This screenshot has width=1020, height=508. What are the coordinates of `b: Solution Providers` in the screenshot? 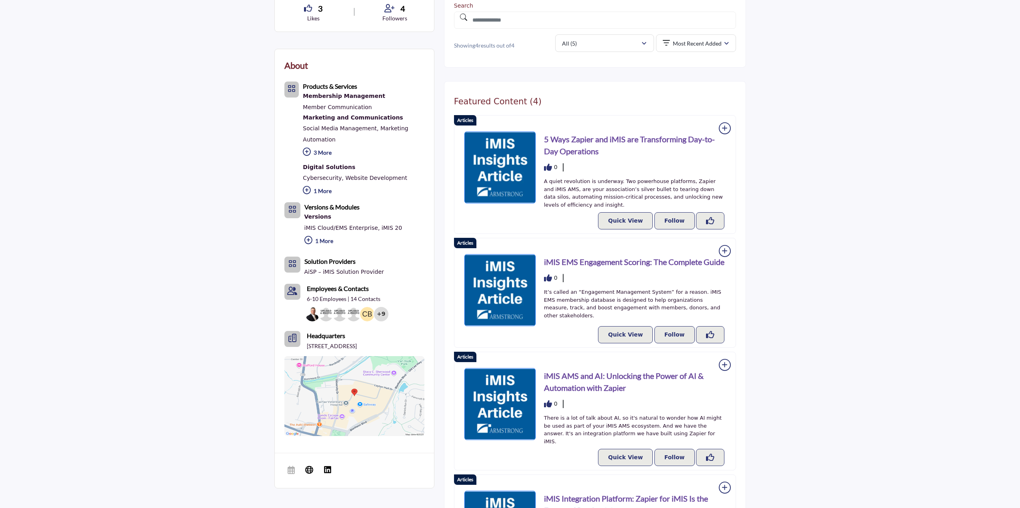 It's located at (330, 261).